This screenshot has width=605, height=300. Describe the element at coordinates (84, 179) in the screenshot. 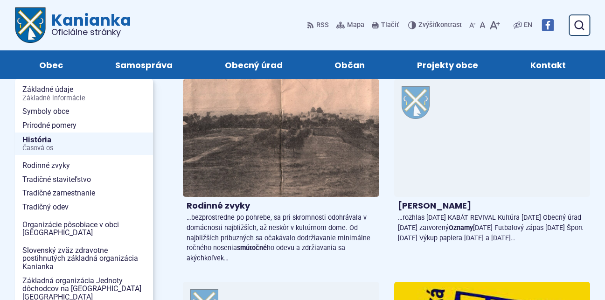

I see `span: Tradičné staviteľstvo` at that location.